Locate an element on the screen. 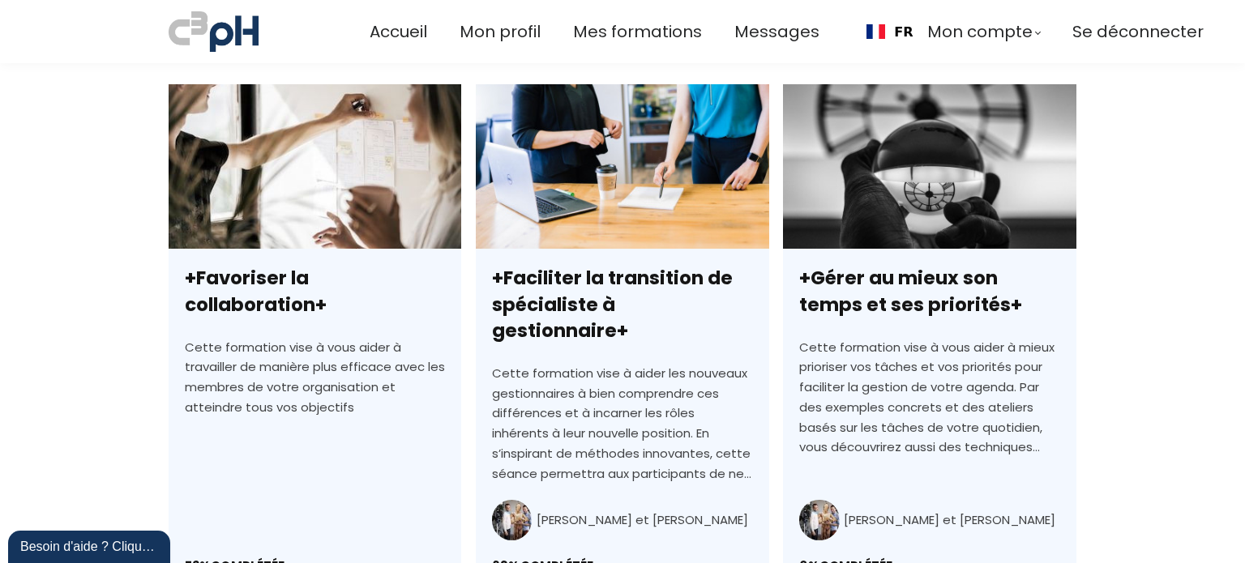 The height and width of the screenshot is (563, 1245). a: Accueil is located at coordinates (398, 32).